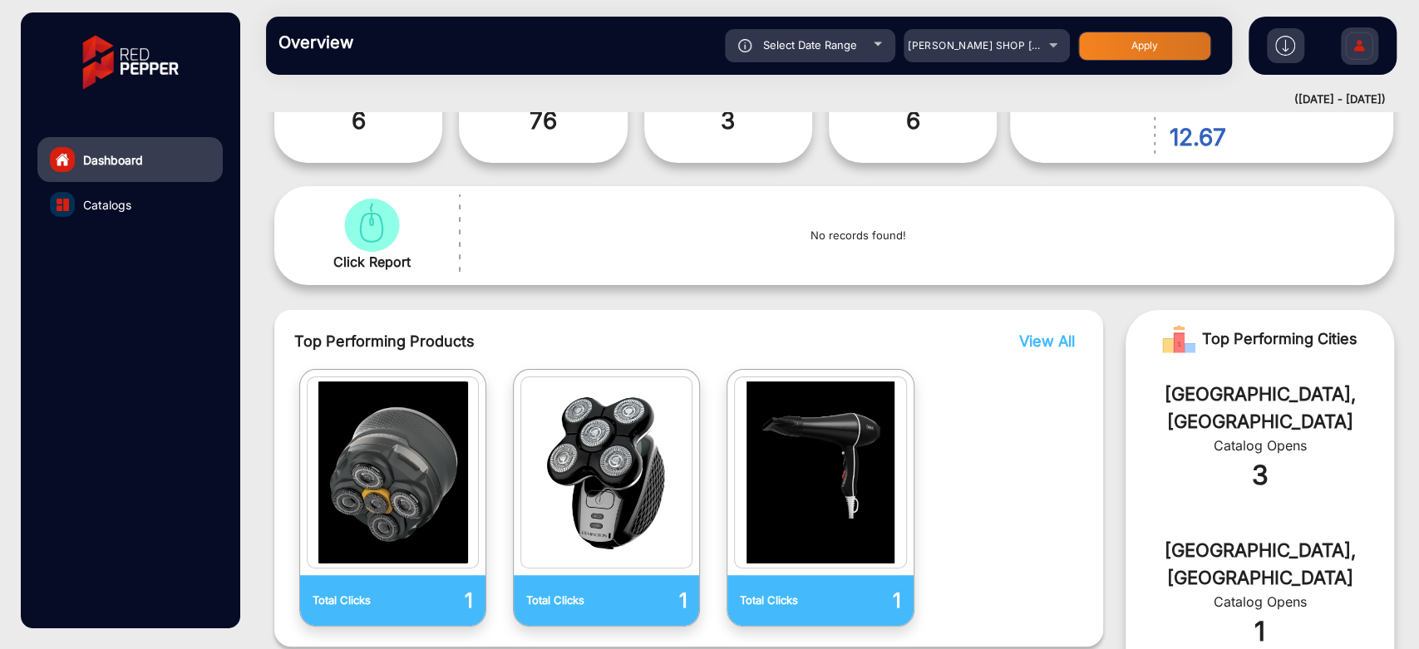  Describe the element at coordinates (131, 62) in the screenshot. I see `img: vmg-logo` at that location.